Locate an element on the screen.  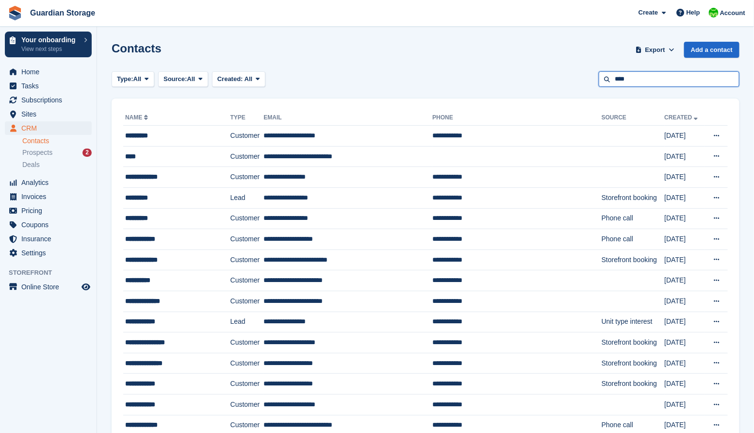
span: Insurance is located at coordinates (50, 239).